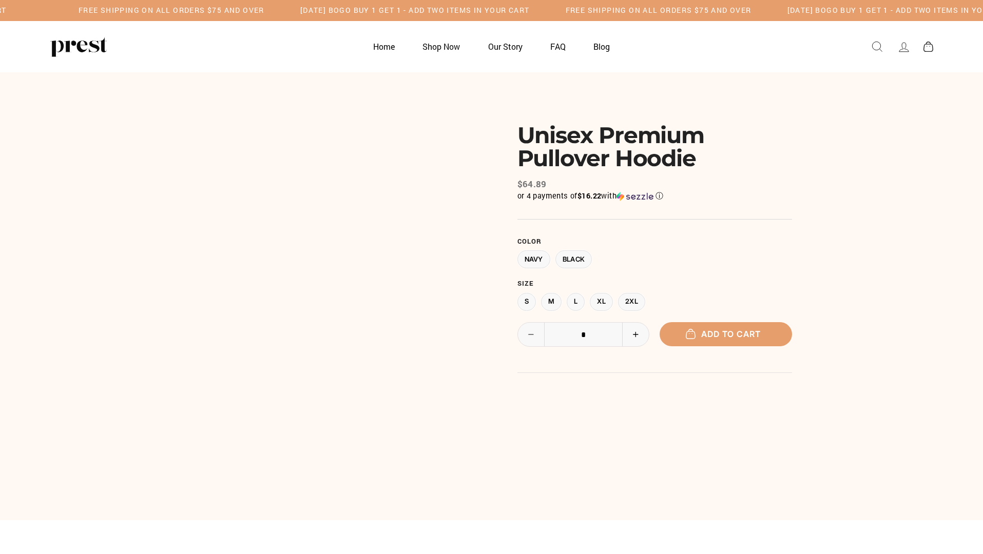  I want to click on label: 2XL, so click(631, 302).